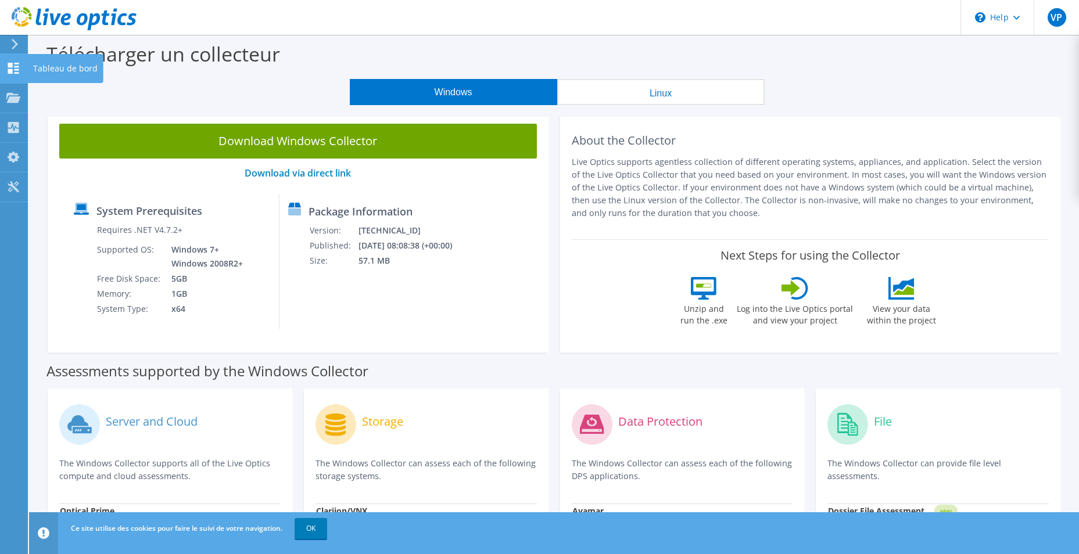  What do you see at coordinates (811, 188) in the screenshot?
I see `p: Live Optics supports agentless collection of different operating systems, appliances, and applica...` at bounding box center [811, 188].